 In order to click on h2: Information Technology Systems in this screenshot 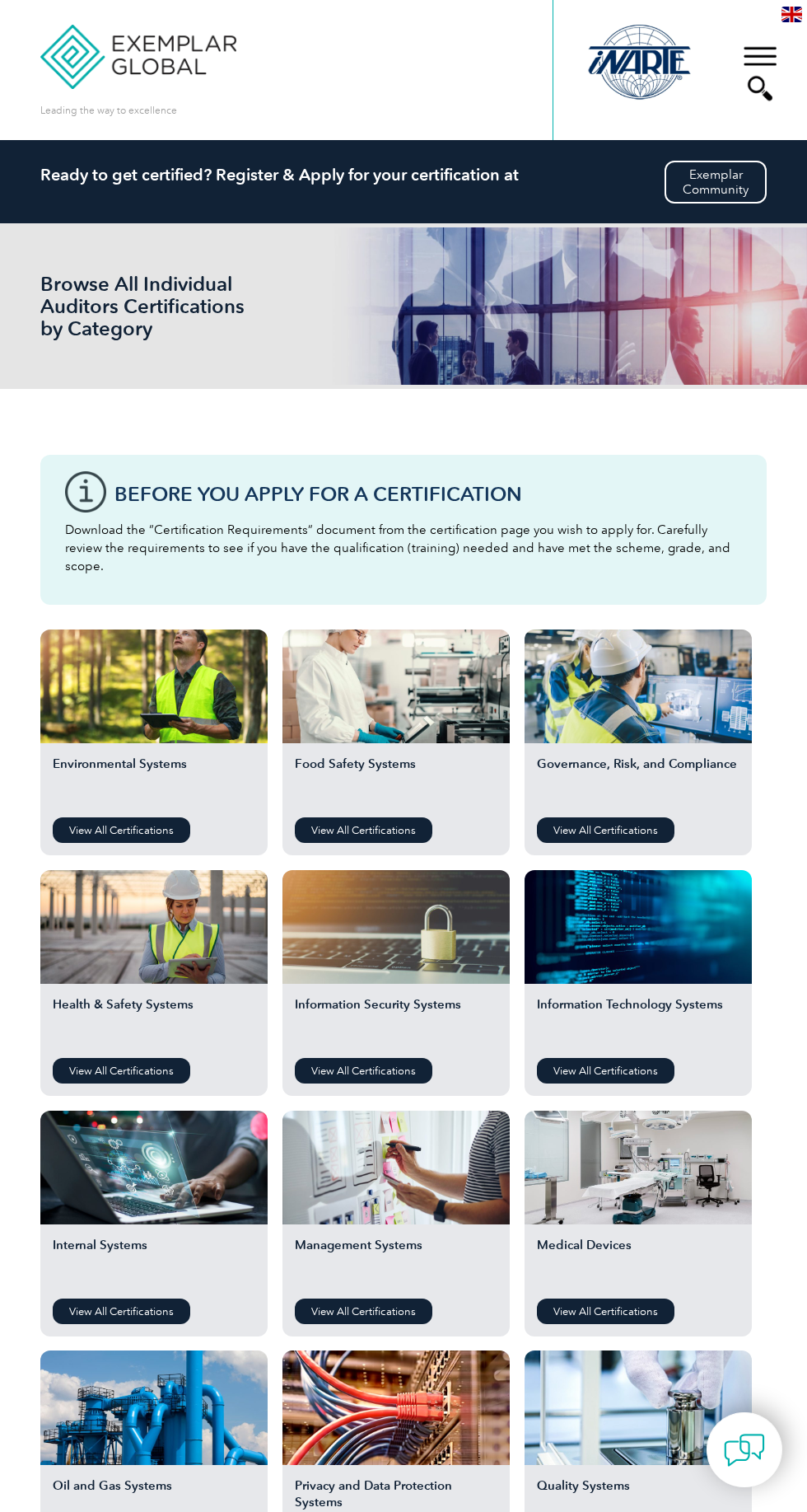, I will do `click(639, 1021)`.